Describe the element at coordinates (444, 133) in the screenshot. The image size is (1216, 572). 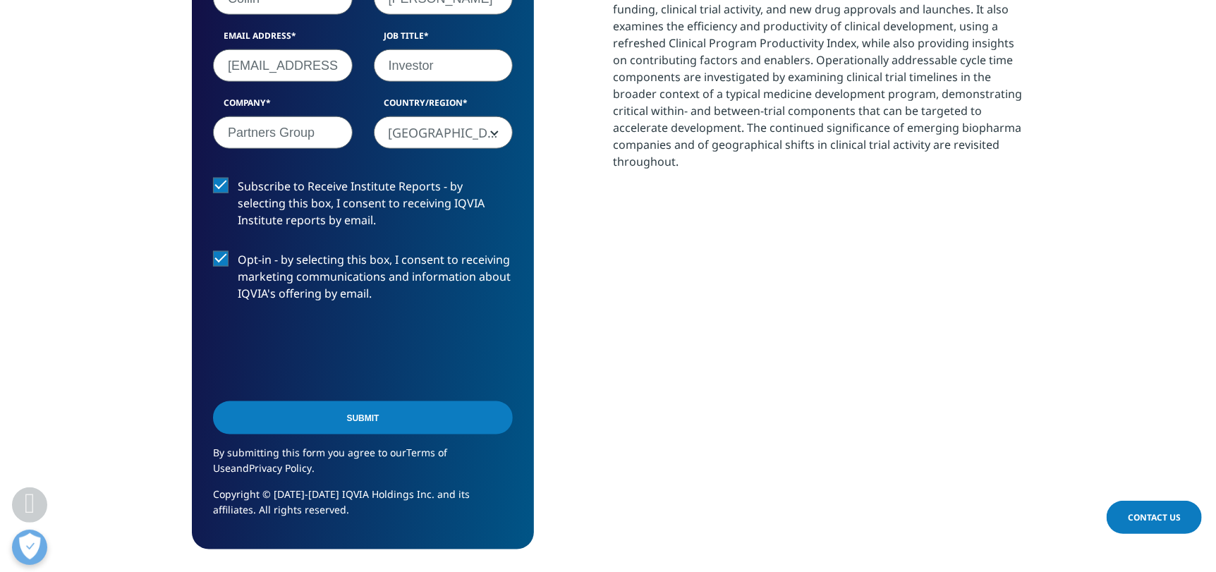
I see `span: United States` at that location.